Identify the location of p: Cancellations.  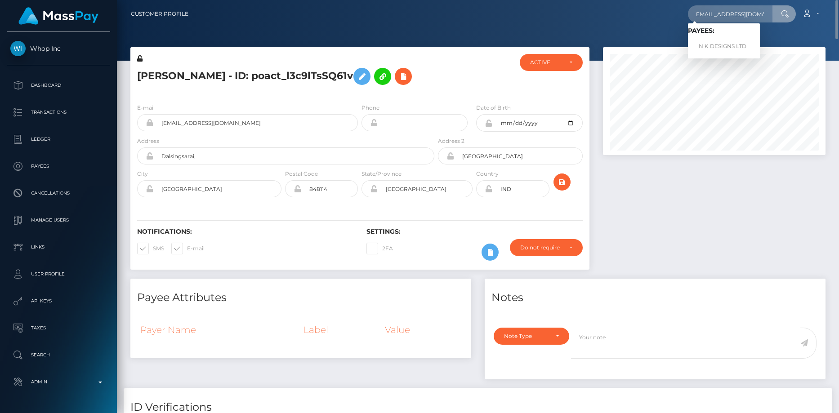
(58, 193).